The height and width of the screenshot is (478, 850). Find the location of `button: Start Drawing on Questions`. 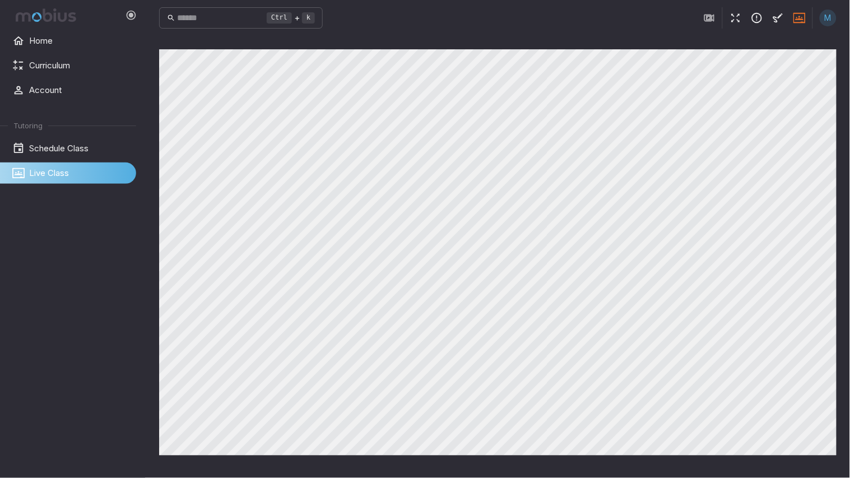

button: Start Drawing on Questions is located at coordinates (778, 18).